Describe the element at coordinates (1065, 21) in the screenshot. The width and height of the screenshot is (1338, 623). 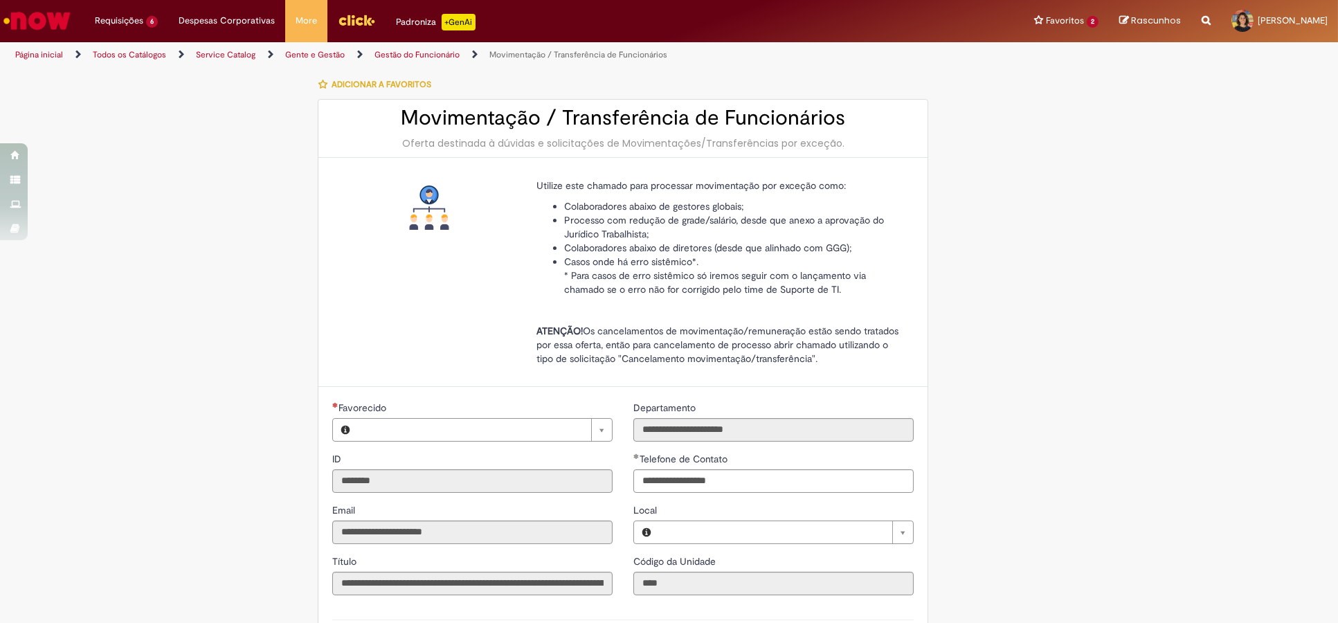
I see `span: Favoritos` at that location.